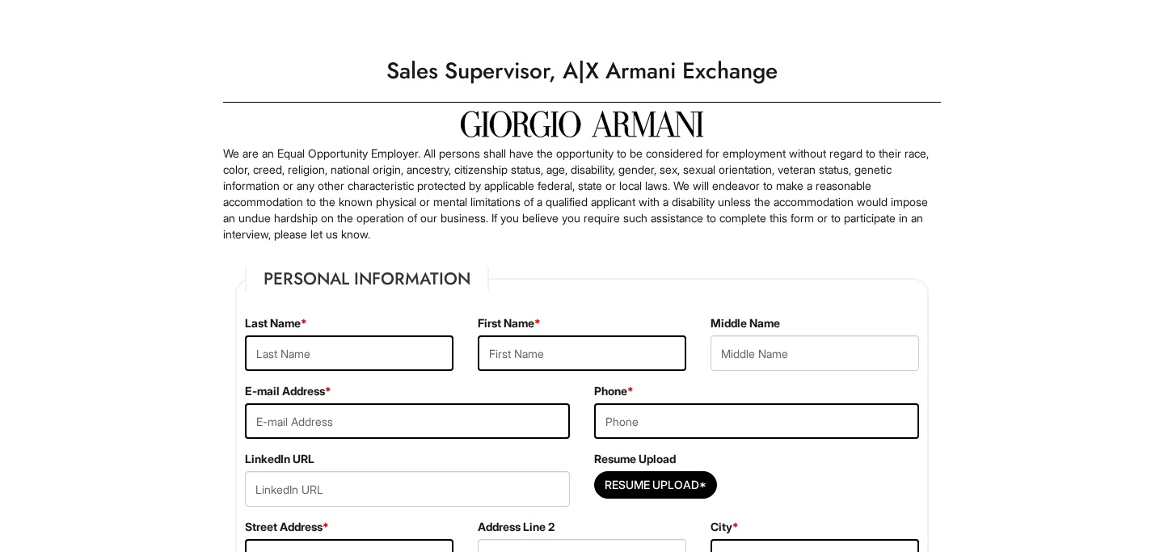  Describe the element at coordinates (582, 124) in the screenshot. I see `img: Giorgio Armani` at that location.